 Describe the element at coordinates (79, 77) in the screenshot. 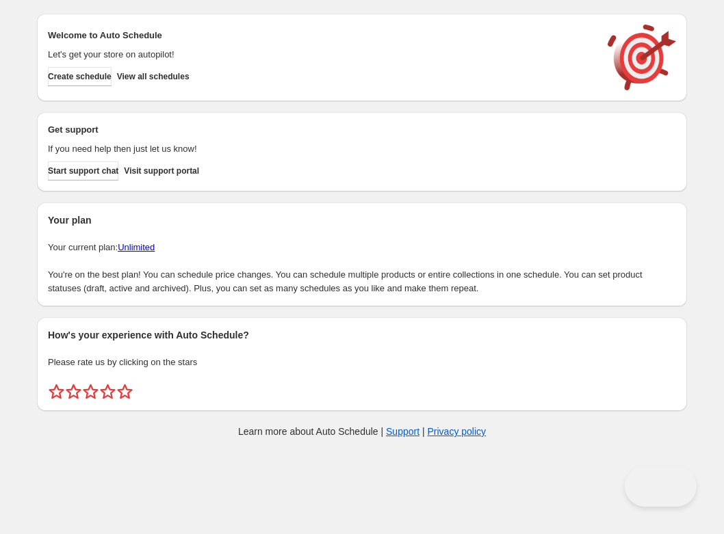

I see `button: Create schedule` at that location.